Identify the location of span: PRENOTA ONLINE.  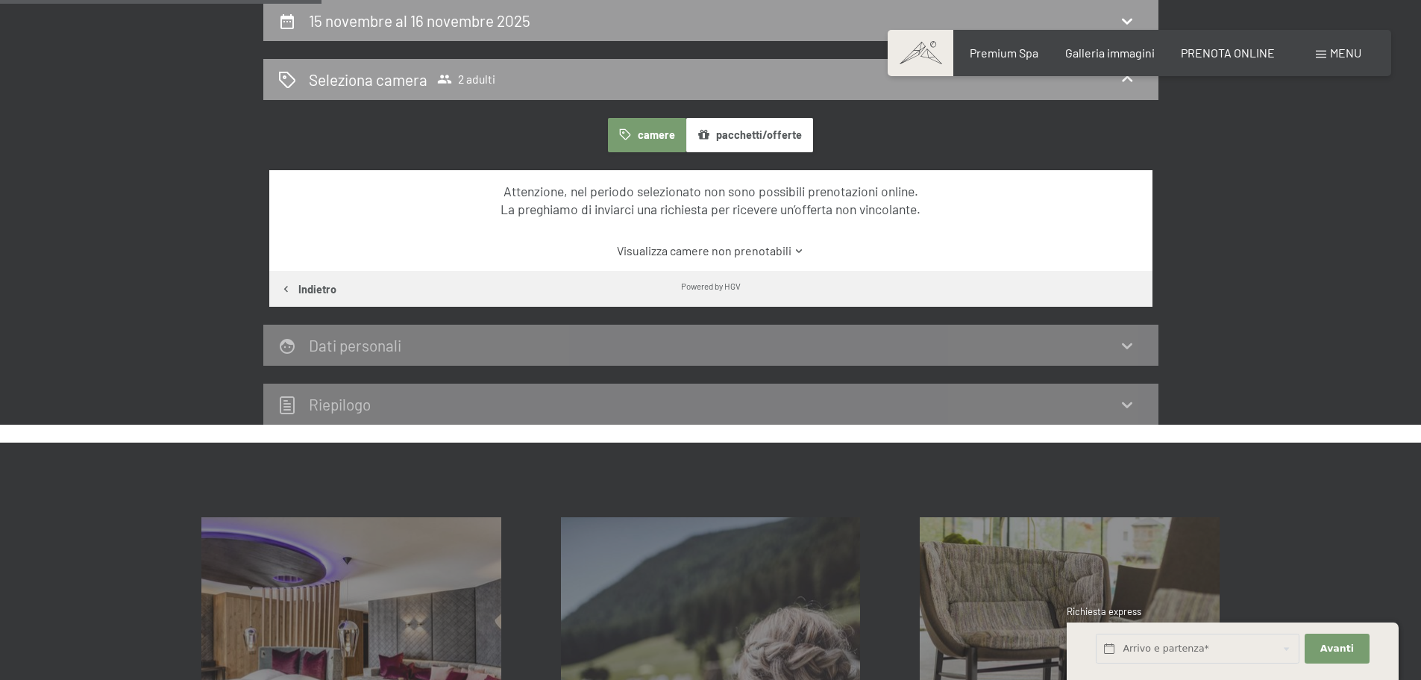
(1228, 52).